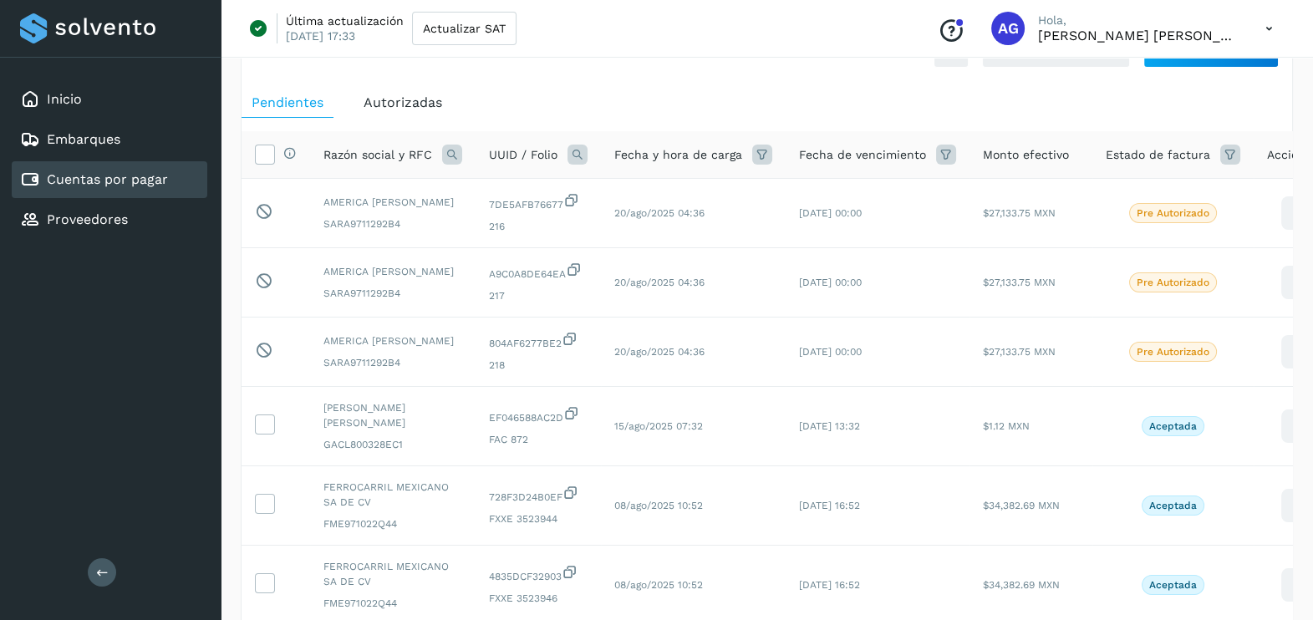 The height and width of the screenshot is (620, 1313). Describe the element at coordinates (464, 28) in the screenshot. I see `span: Actualizar SAT` at that location.